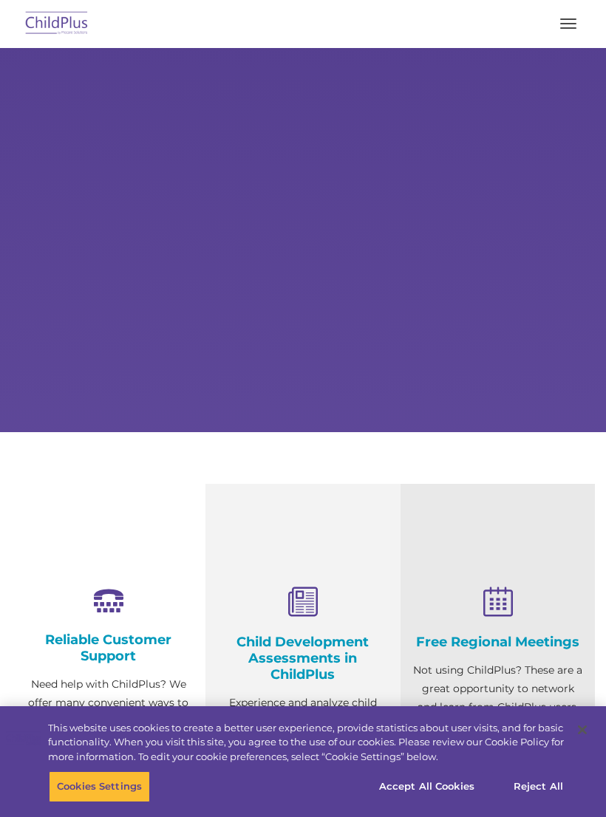 This screenshot has height=817, width=606. What do you see at coordinates (582, 730) in the screenshot?
I see `button: Close` at bounding box center [582, 730].